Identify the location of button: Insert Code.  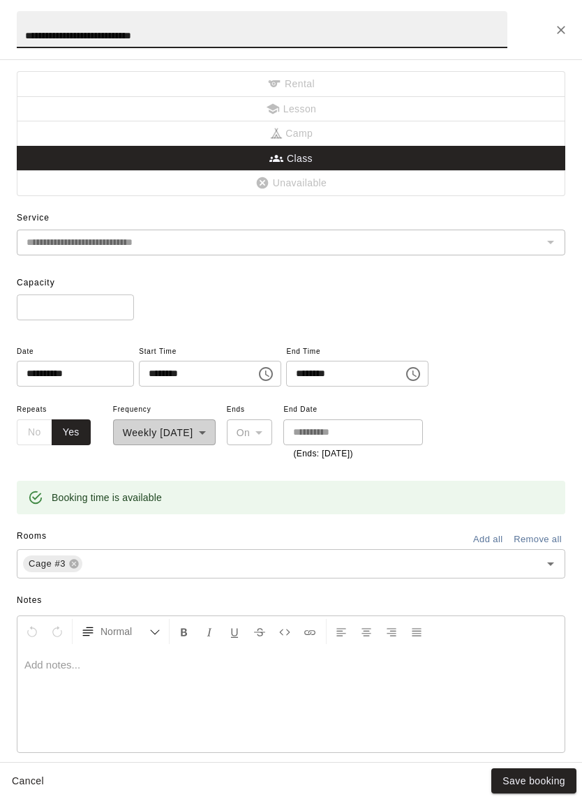
(285, 632).